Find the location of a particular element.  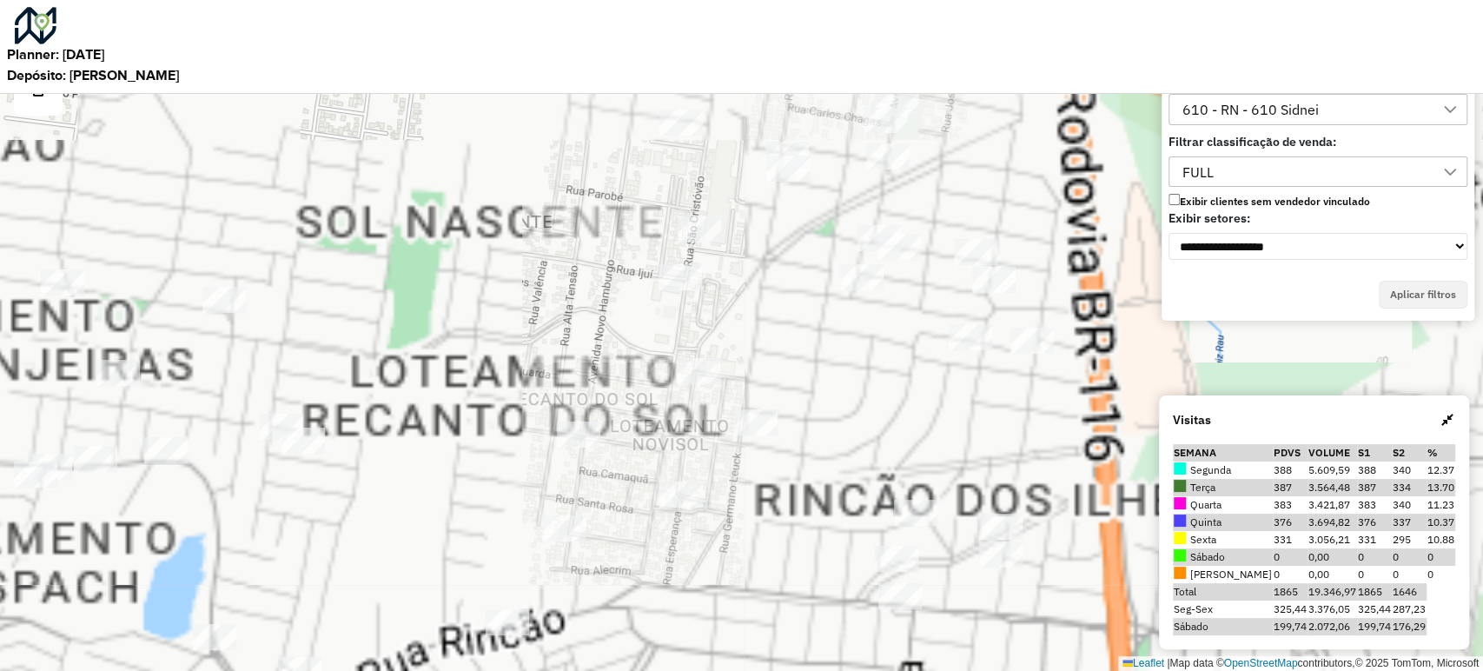

td: Segunda is located at coordinates (1222, 470).